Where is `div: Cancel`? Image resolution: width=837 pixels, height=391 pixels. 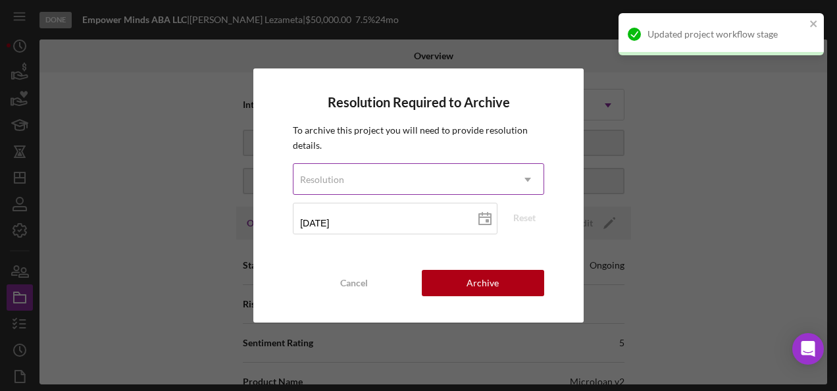 div: Cancel is located at coordinates (354, 283).